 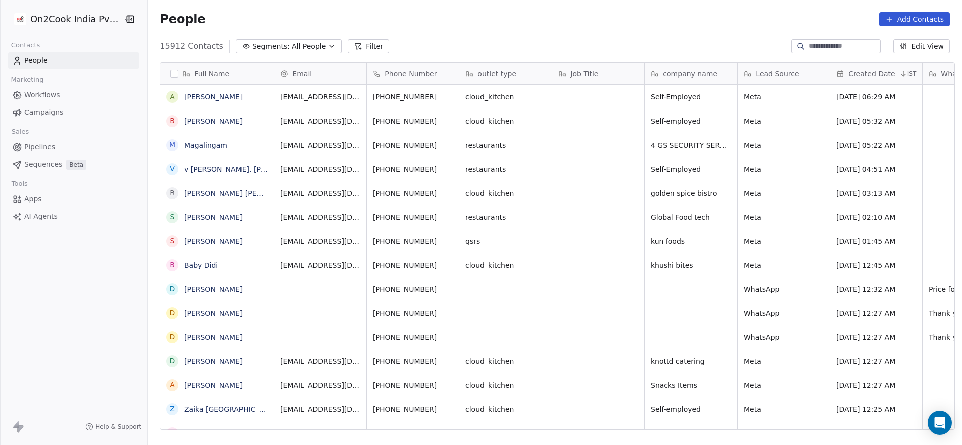 I want to click on span: Sequences, so click(x=43, y=164).